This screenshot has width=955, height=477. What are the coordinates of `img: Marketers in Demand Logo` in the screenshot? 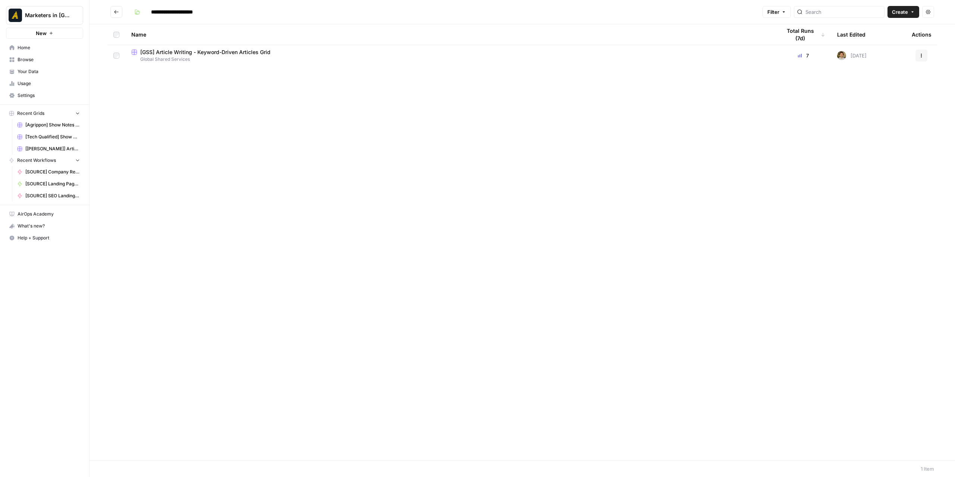 It's located at (15, 15).